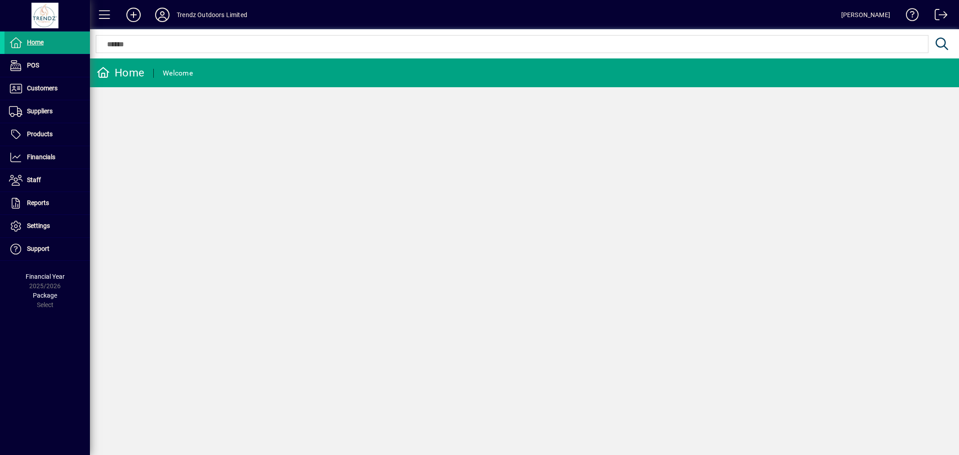 The height and width of the screenshot is (455, 959). I want to click on button: Profile, so click(162, 15).